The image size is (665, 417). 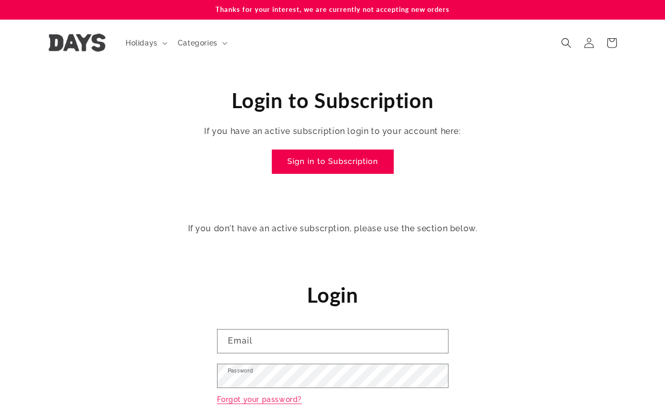 What do you see at coordinates (142, 43) in the screenshot?
I see `span: Holidays` at bounding box center [142, 43].